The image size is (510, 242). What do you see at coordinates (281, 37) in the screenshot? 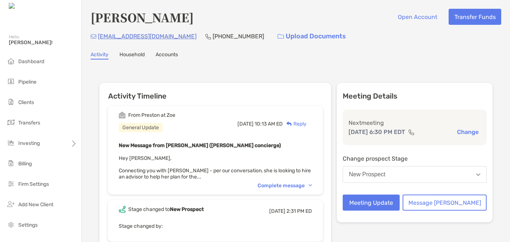
I see `img: button icon` at bounding box center [281, 37].